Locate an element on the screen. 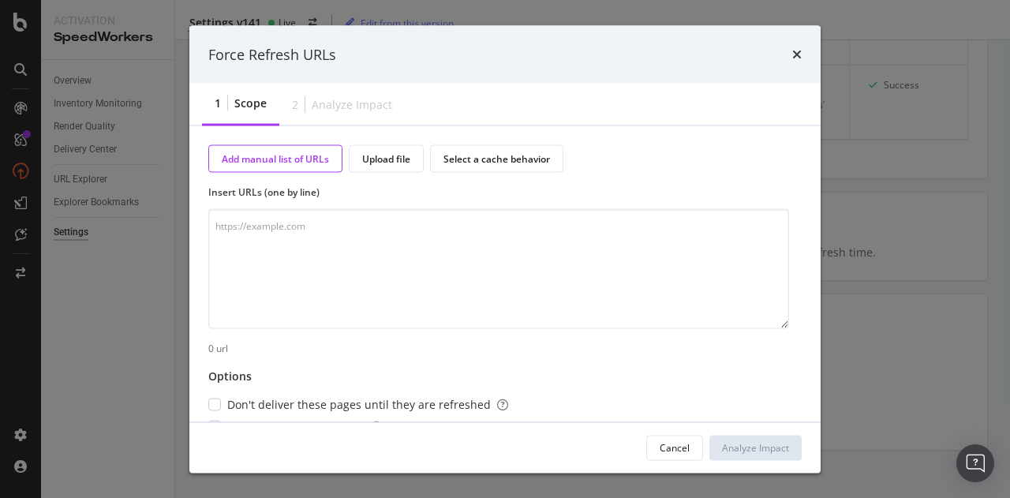  div: modal is located at coordinates (505, 249).